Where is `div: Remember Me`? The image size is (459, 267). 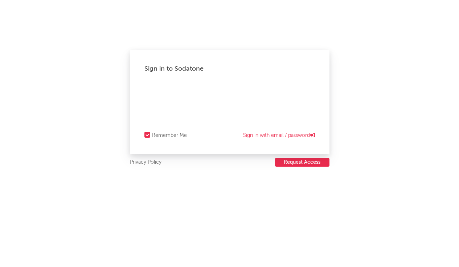 div: Remember Me is located at coordinates (169, 136).